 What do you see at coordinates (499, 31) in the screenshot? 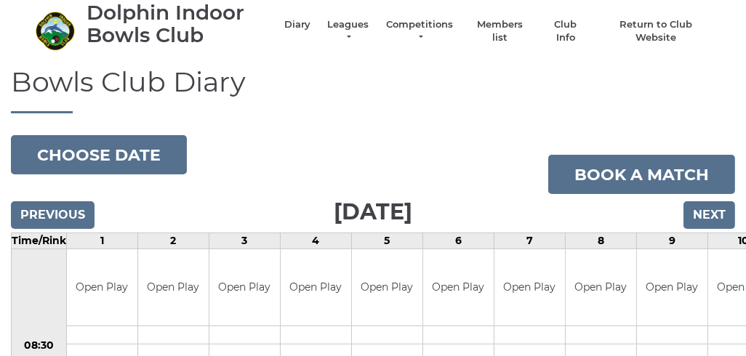
I see `a: Members list` at bounding box center [499, 31].